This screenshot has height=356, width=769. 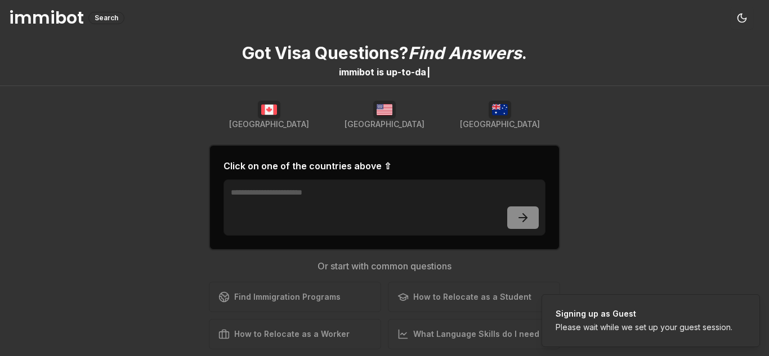 What do you see at coordinates (644, 327) in the screenshot?
I see `div: Please wait while we set up your guest session.` at bounding box center [644, 327].